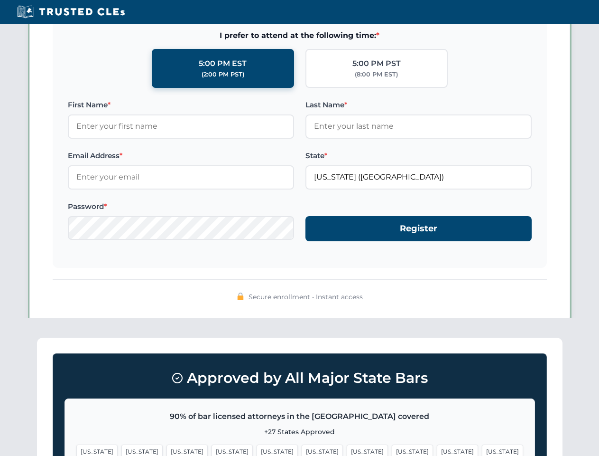  I want to click on p: +27 States Approved, so click(300, 431).